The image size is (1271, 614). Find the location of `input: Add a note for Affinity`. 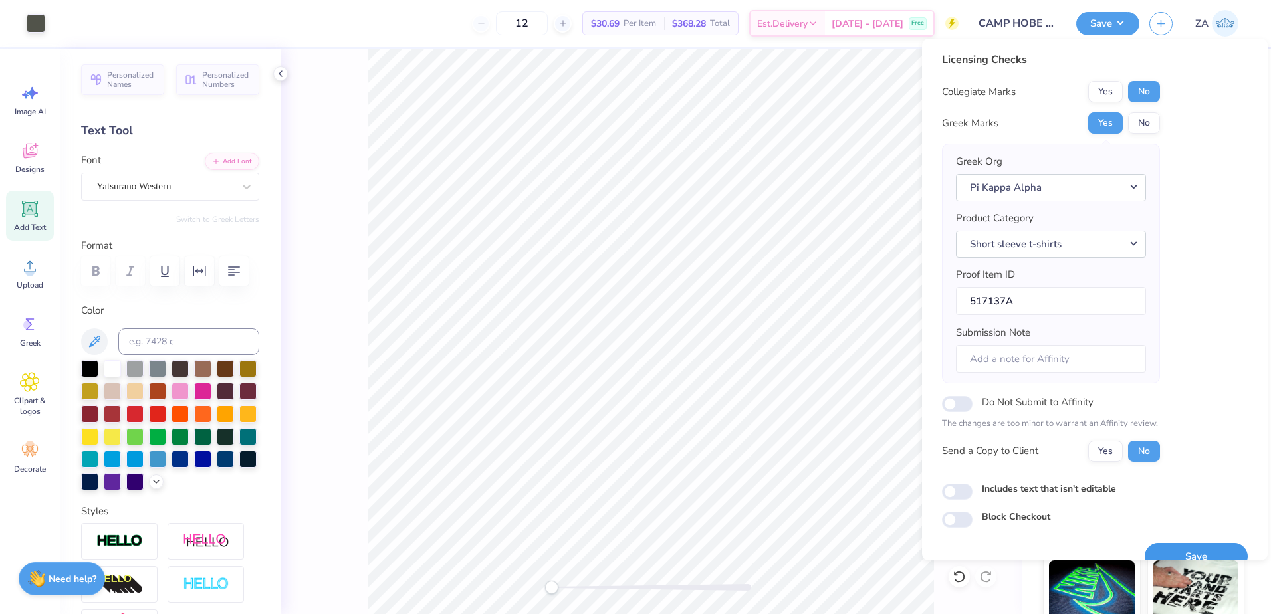

input: Add a note for Affinity is located at coordinates (1051, 359).